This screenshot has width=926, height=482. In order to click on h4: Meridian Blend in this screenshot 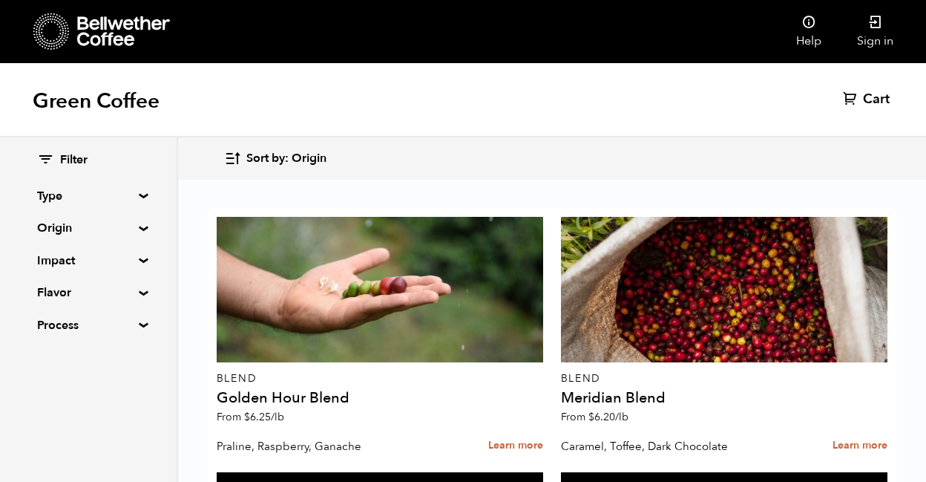, I will do `click(724, 398)`.